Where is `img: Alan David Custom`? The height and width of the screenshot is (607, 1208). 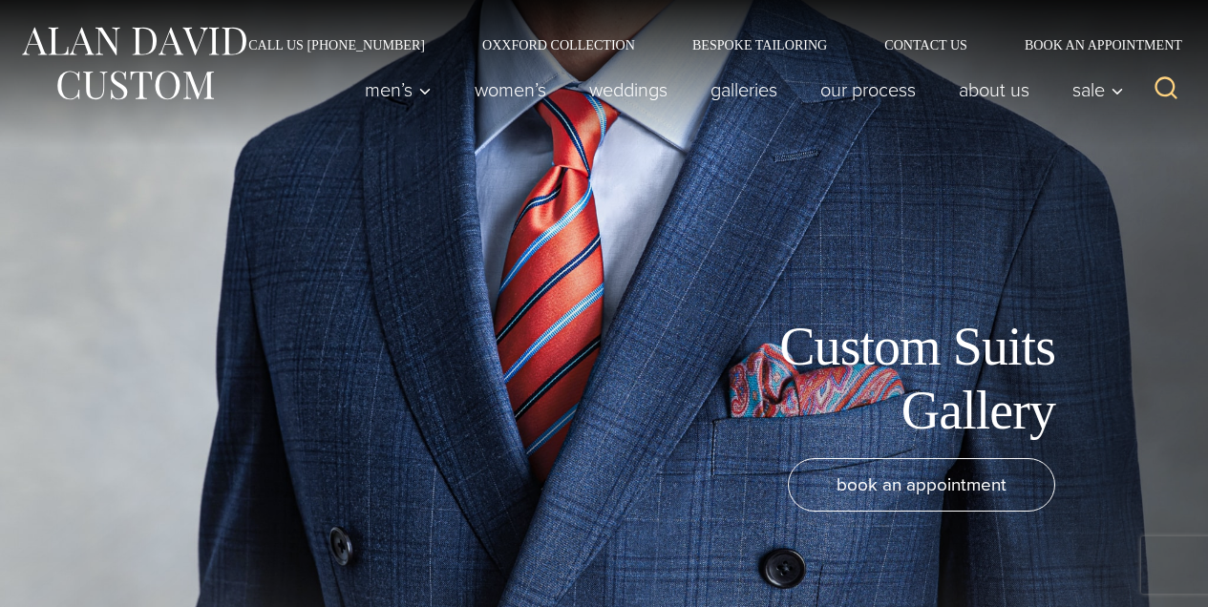
img: Alan David Custom is located at coordinates (134, 63).